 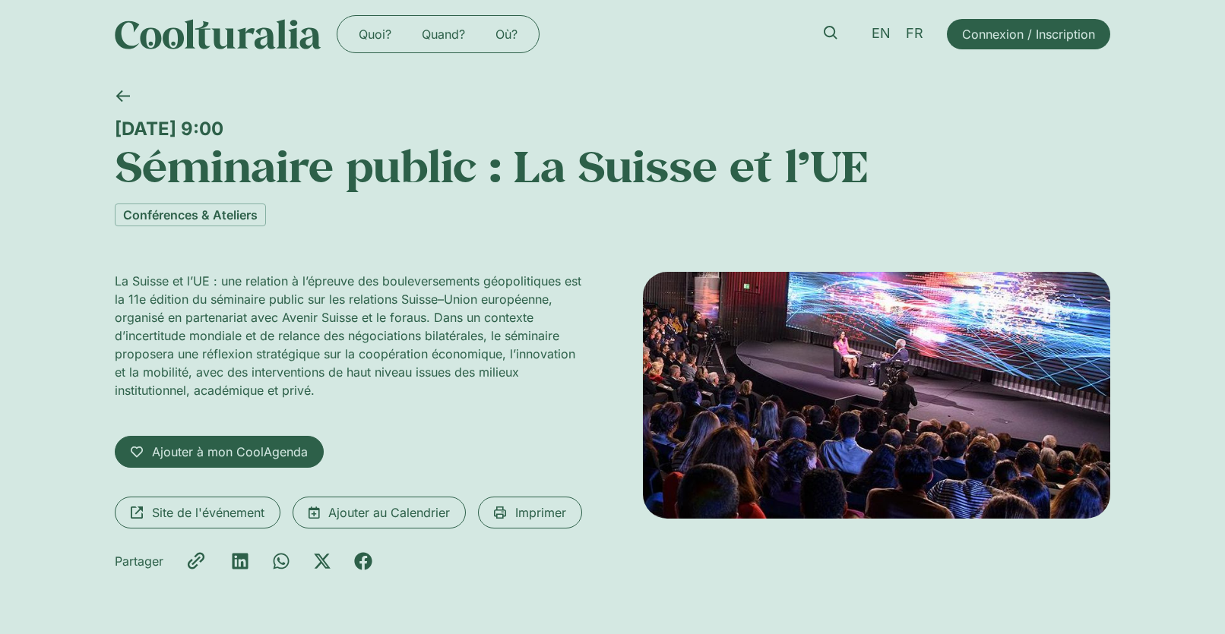 What do you see at coordinates (348, 336) in the screenshot?
I see `p: La Suisse et l’UE : une relation à l’épreuve des bouleversements géopolitiques est la 11e édition...` at bounding box center [348, 336].